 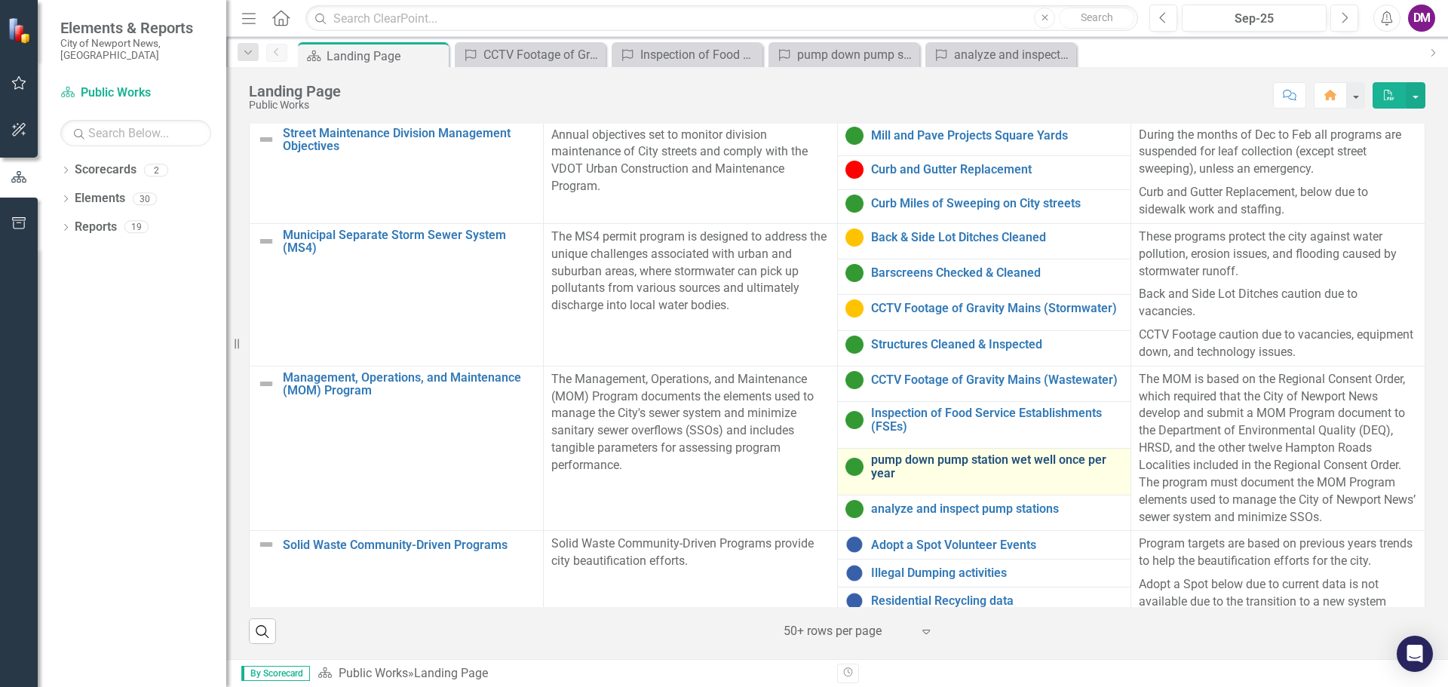 I want to click on a: Barscreens Checked & Cleaned, so click(x=997, y=273).